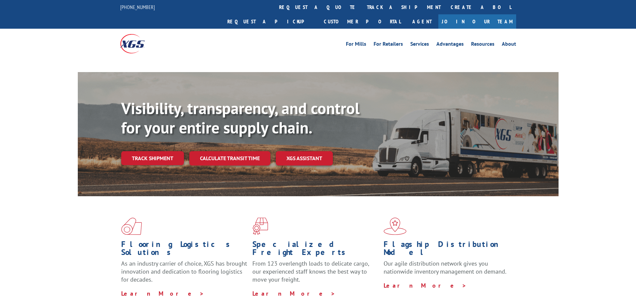 The height and width of the screenshot is (304, 636). Describe the element at coordinates (362, 21) in the screenshot. I see `a: Customer Portal` at that location.